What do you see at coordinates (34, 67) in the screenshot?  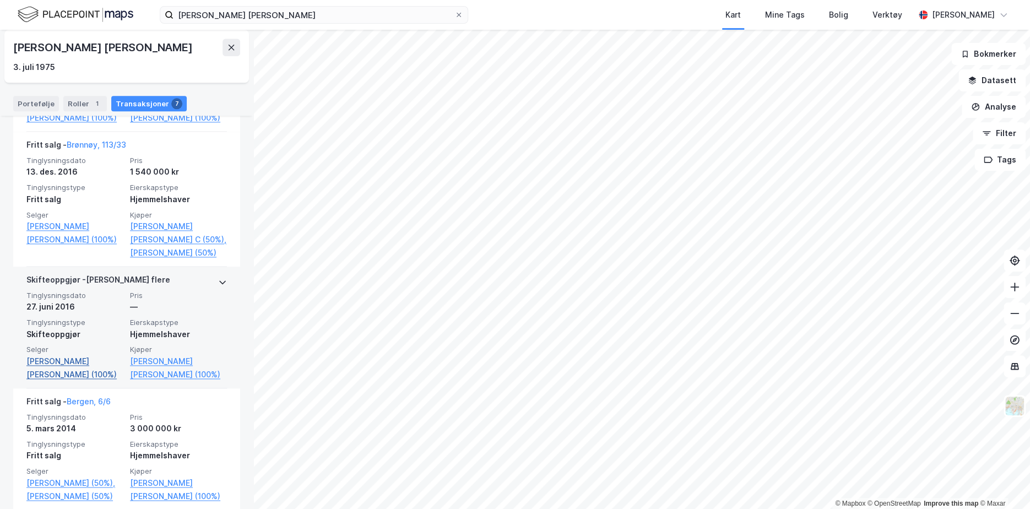 I see `div: 3. juli 1975` at bounding box center [34, 67].